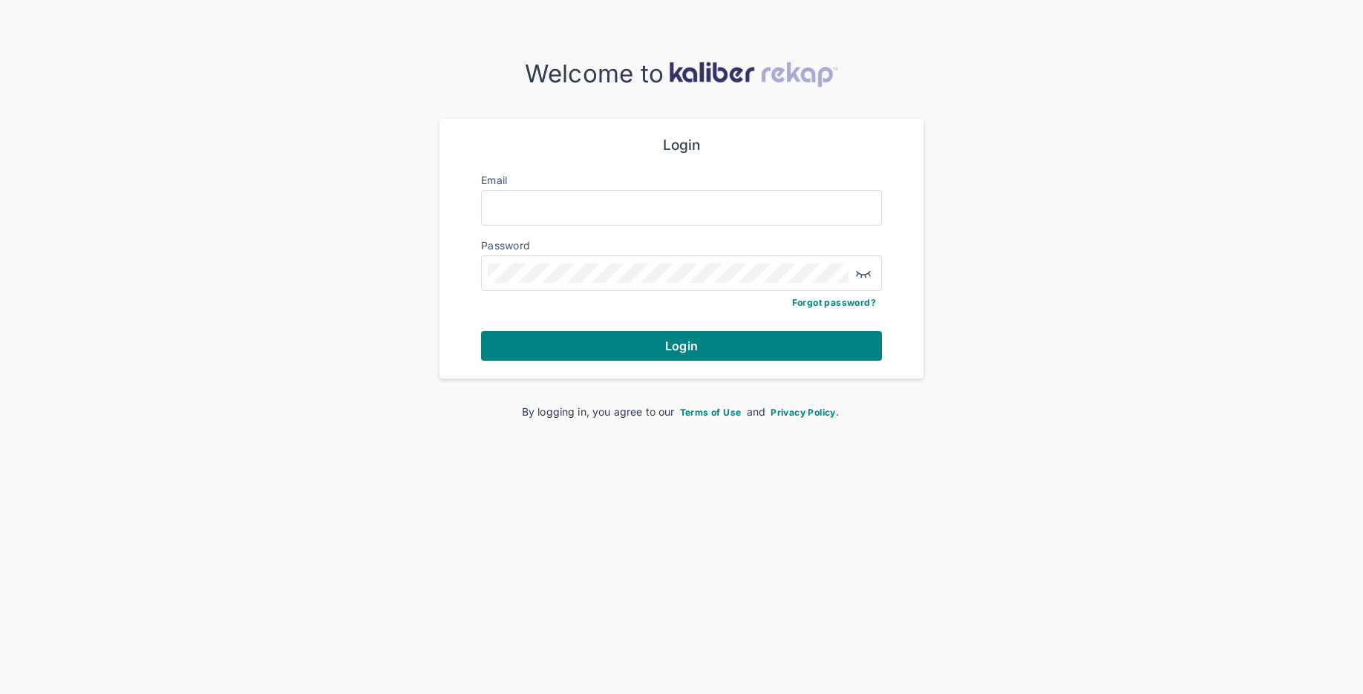 The width and height of the screenshot is (1363, 694). What do you see at coordinates (834, 302) in the screenshot?
I see `span: Forgot password?` at bounding box center [834, 302].